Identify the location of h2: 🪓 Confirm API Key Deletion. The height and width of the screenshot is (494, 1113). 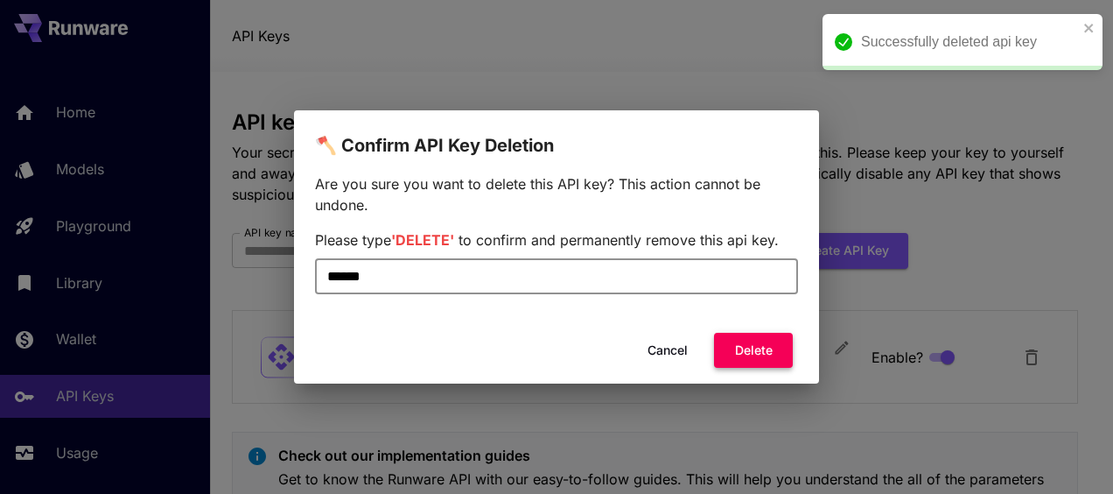
(557, 135).